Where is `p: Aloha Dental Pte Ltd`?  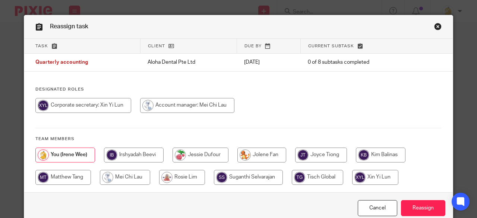
p: Aloha Dental Pte Ltd is located at coordinates (188, 62).